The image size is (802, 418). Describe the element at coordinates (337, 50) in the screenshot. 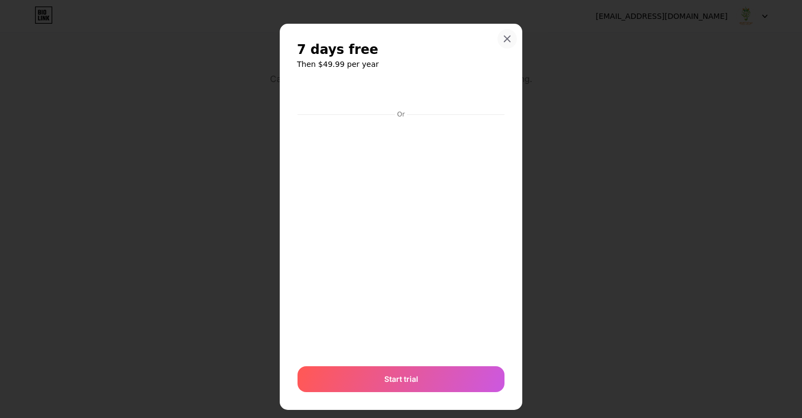

I see `span: 7 days free` at that location.